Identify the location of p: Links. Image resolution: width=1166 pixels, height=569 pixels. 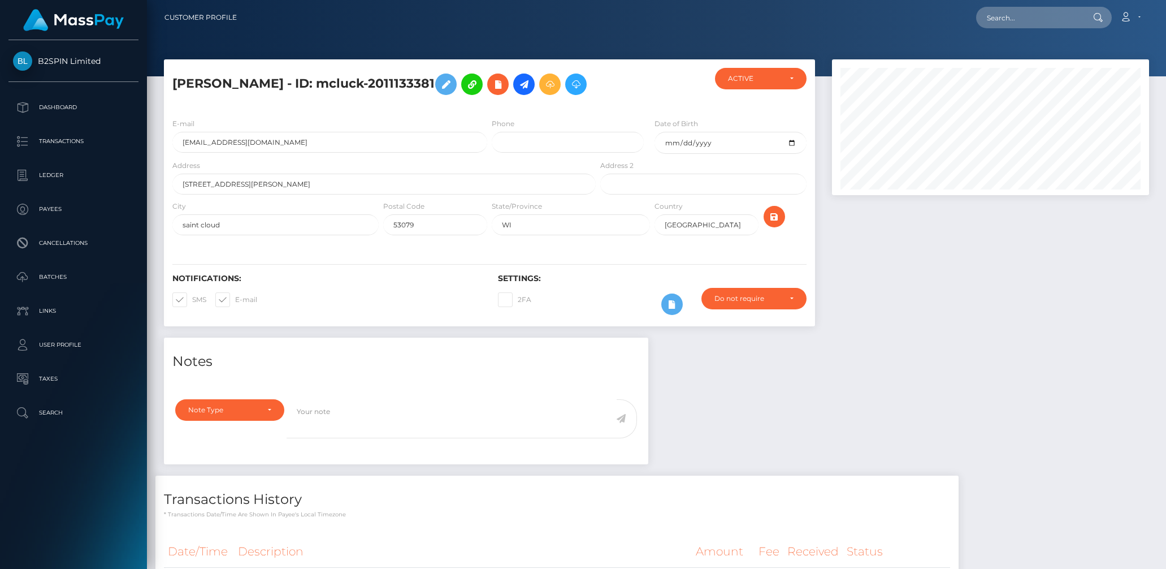
(73, 311).